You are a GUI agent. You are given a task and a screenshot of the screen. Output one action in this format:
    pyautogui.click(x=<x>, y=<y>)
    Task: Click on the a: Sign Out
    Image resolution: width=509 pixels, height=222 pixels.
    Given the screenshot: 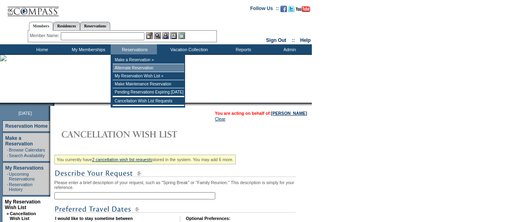 What is the action you would take?
    pyautogui.click(x=276, y=40)
    